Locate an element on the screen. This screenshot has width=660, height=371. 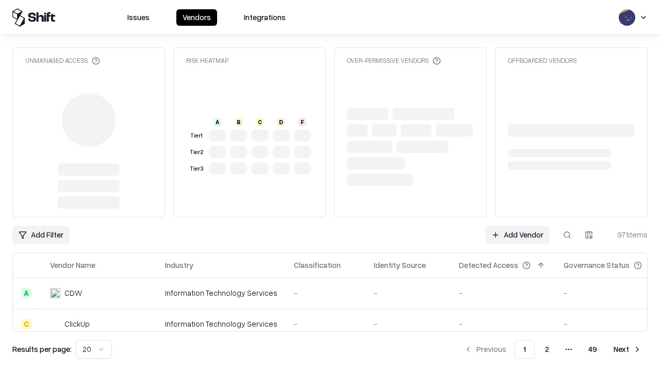
div: Tier 3 is located at coordinates (196, 169).